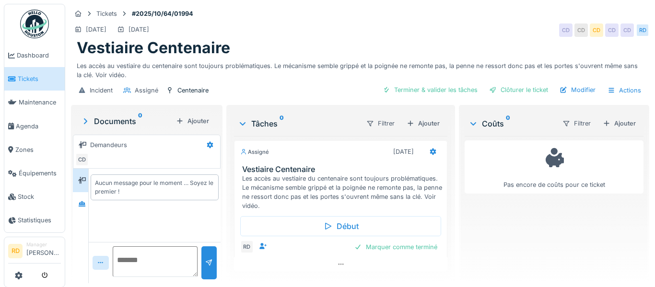 This screenshot has width=655, height=287. What do you see at coordinates (154, 187) in the screenshot?
I see `div: Aucun message pour le moment … Soyez le premier !` at bounding box center [154, 187].